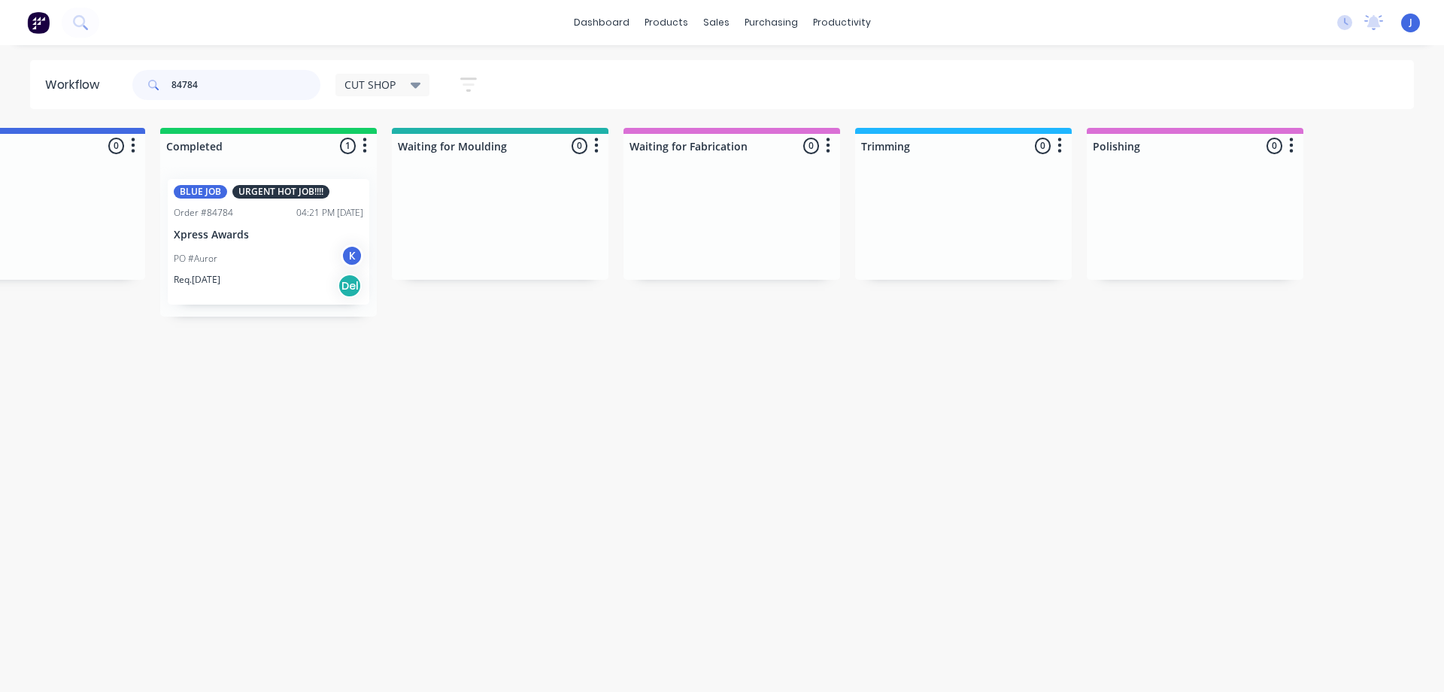 The width and height of the screenshot is (1444, 692). I want to click on span: J, so click(1411, 23).